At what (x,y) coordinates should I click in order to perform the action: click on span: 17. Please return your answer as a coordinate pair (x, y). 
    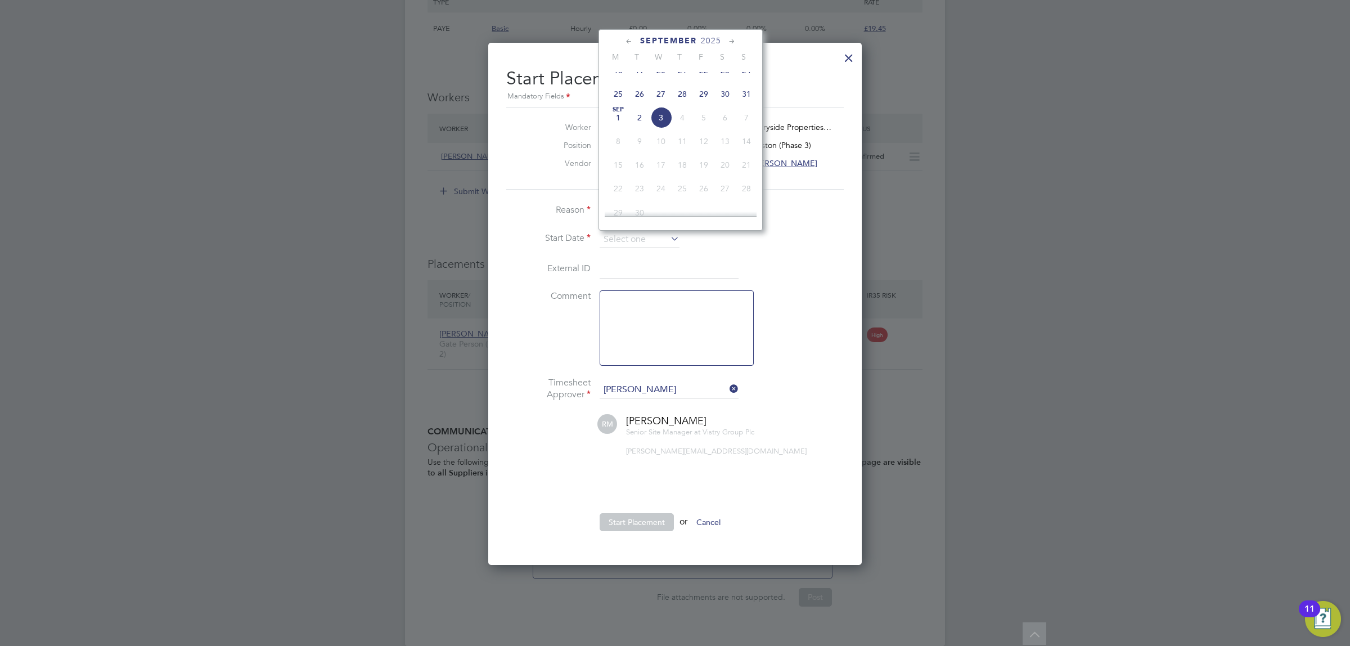
    Looking at the image, I should click on (661, 165).